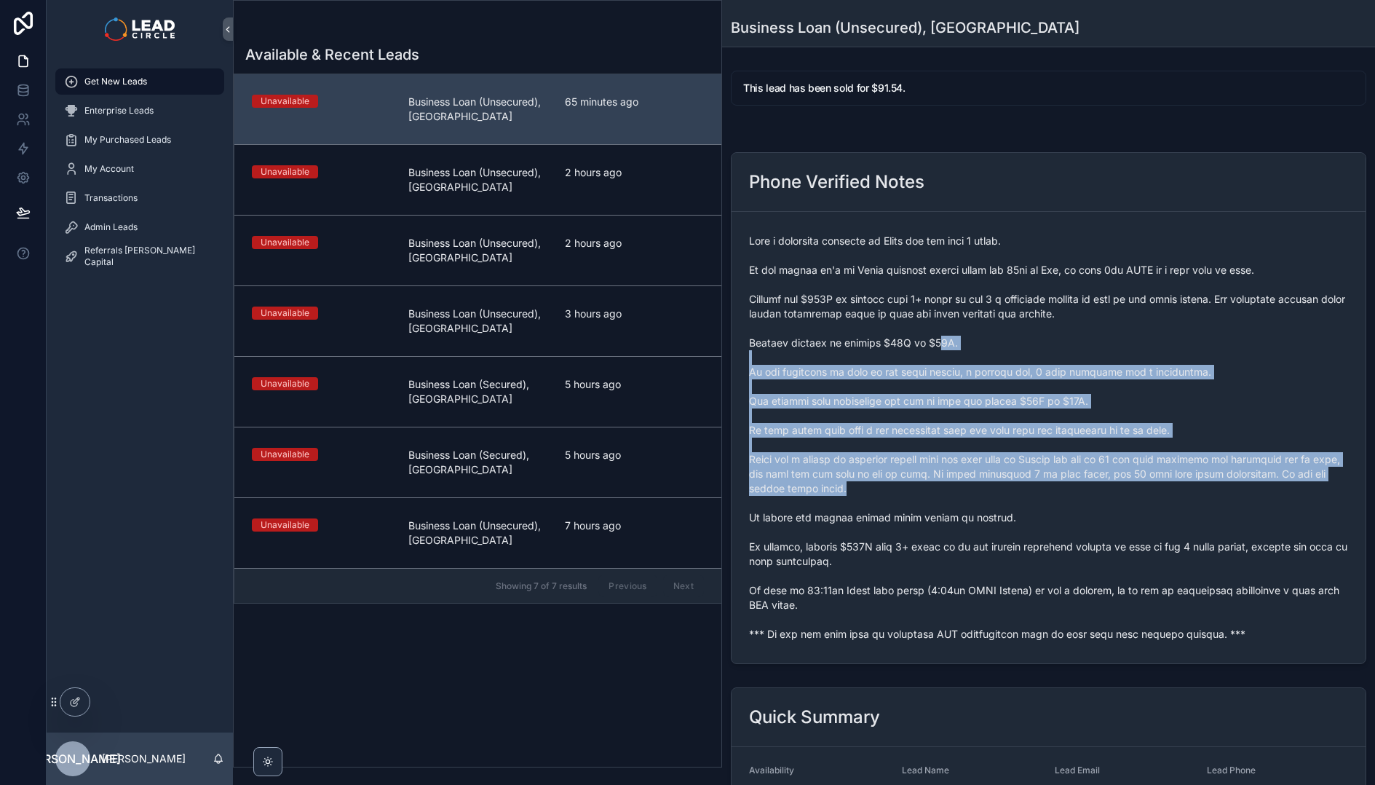  What do you see at coordinates (634, 314) in the screenshot?
I see `span: 3 hours ago` at bounding box center [634, 314].